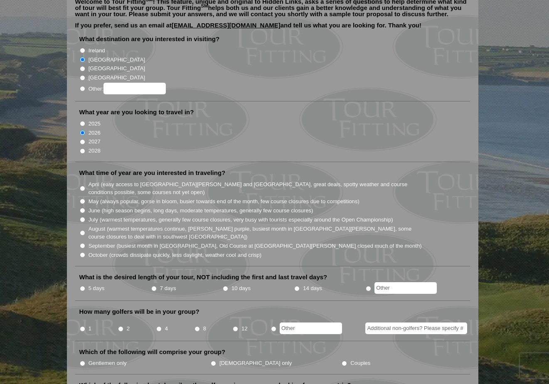 The height and width of the screenshot is (384, 549). Describe the element at coordinates (273, 28) in the screenshot. I see `p: If you prefer, send us an email at and tell us what you are looking for. Thank you!` at that location.